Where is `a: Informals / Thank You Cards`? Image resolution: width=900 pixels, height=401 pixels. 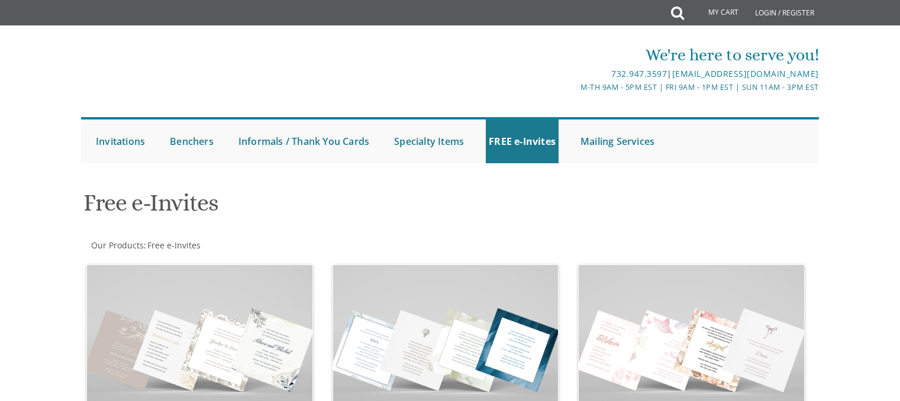 a: Informals / Thank You Cards is located at coordinates (304, 141).